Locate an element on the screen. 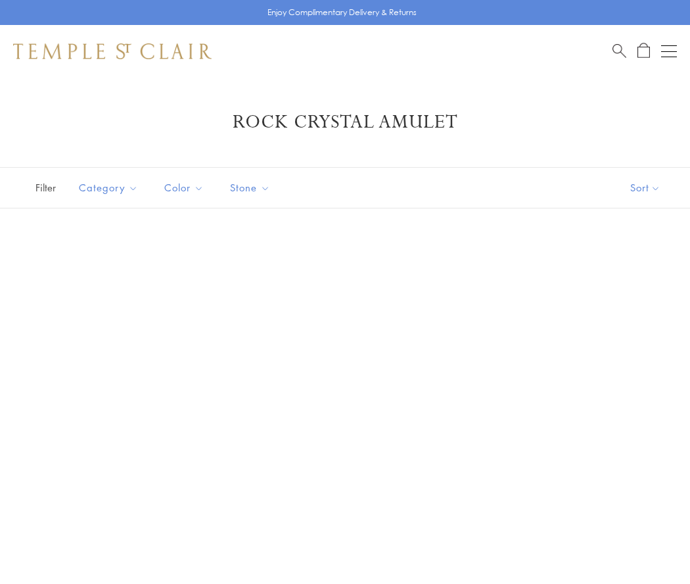 This screenshot has width=690, height=584. h1: Rock Crystal Amulet is located at coordinates (345, 122).